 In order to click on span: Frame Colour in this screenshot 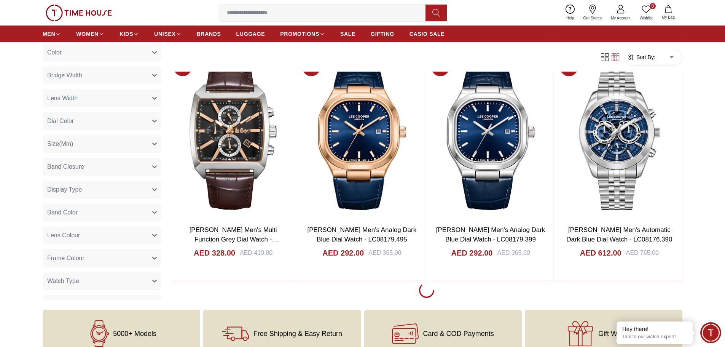, I will do `click(66, 258)`.